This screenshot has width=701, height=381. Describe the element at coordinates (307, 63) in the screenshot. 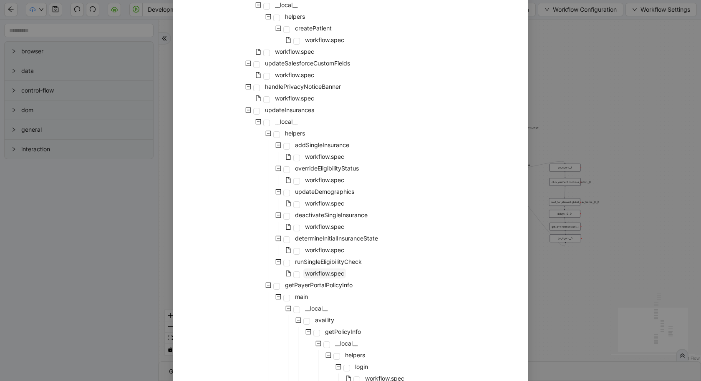

I see `span: updateSalesforceCustomFields` at that location.